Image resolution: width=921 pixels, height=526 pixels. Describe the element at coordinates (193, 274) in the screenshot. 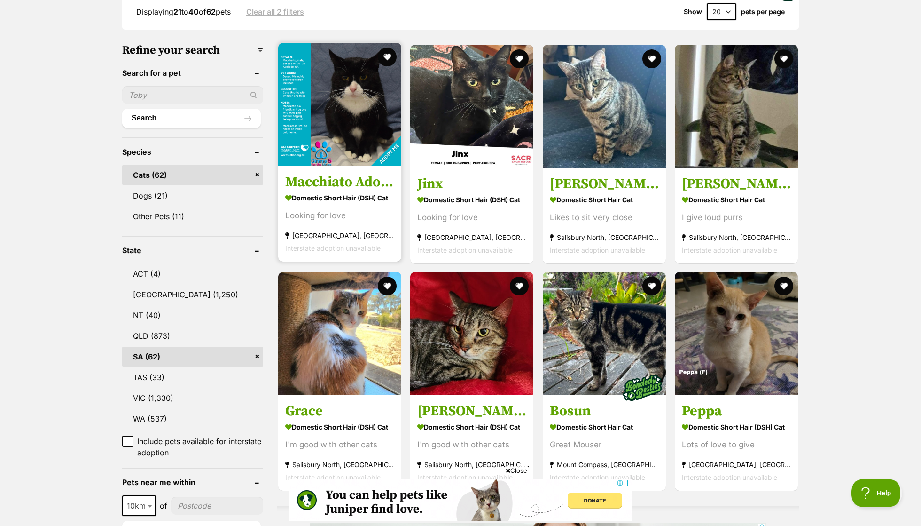

I see `a: ACT (4)` at that location.